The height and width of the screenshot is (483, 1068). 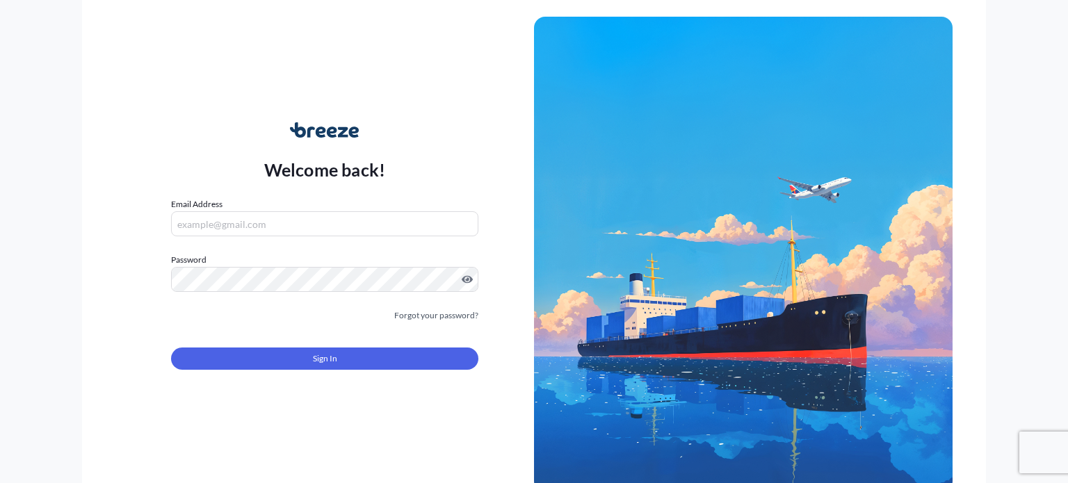 What do you see at coordinates (325, 359) in the screenshot?
I see `button: Sign In` at bounding box center [325, 359].